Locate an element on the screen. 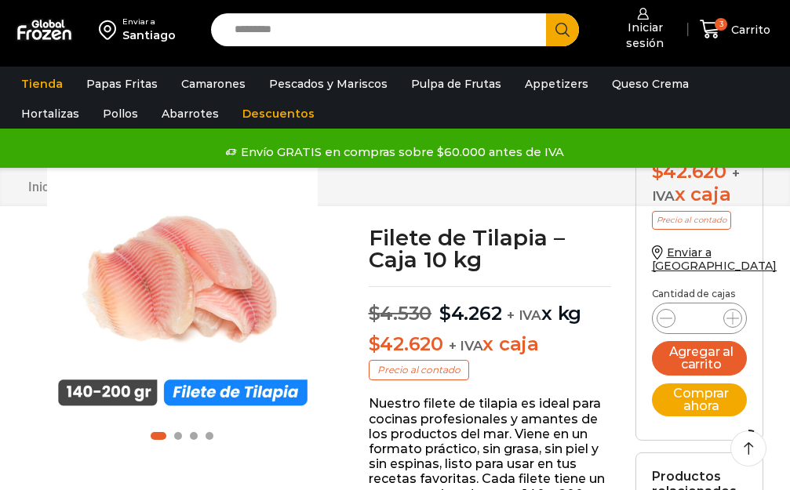 Image resolution: width=790 pixels, height=490 pixels. a: Papas Fritas is located at coordinates (122, 84).